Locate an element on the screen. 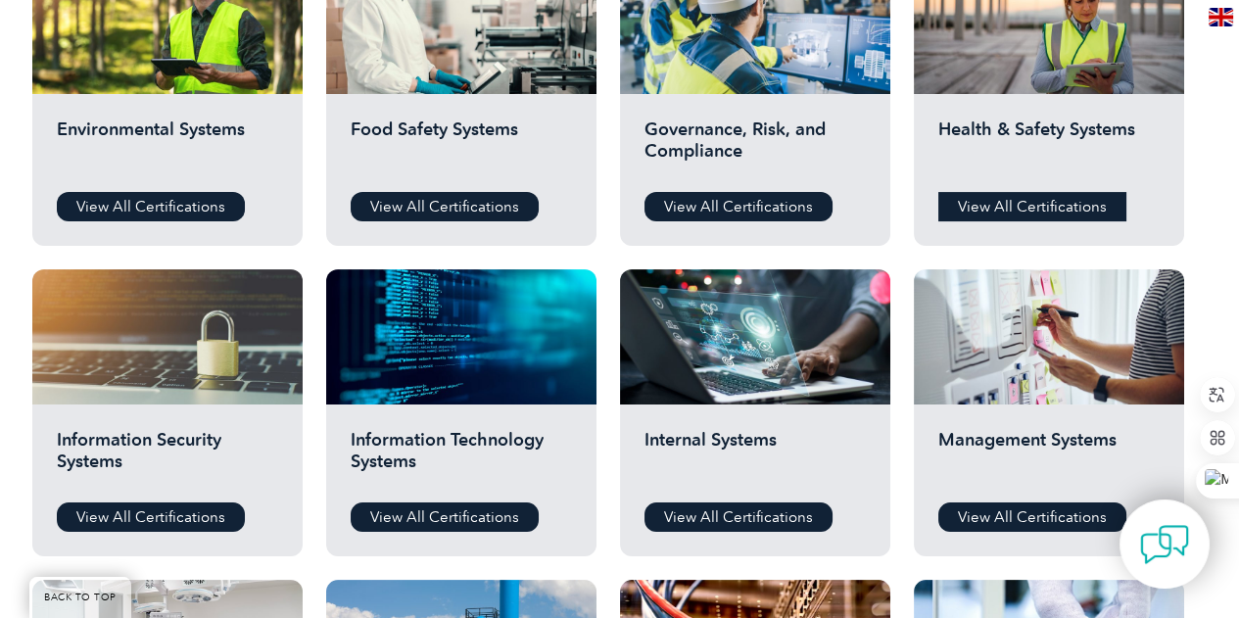 The width and height of the screenshot is (1239, 618). h2: Internal Systems is located at coordinates (755, 458).